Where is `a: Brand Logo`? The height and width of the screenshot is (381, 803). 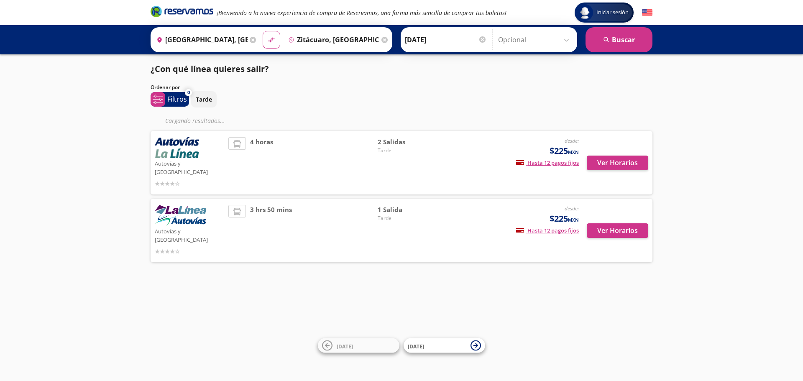 a: Brand Logo is located at coordinates (182, 13).